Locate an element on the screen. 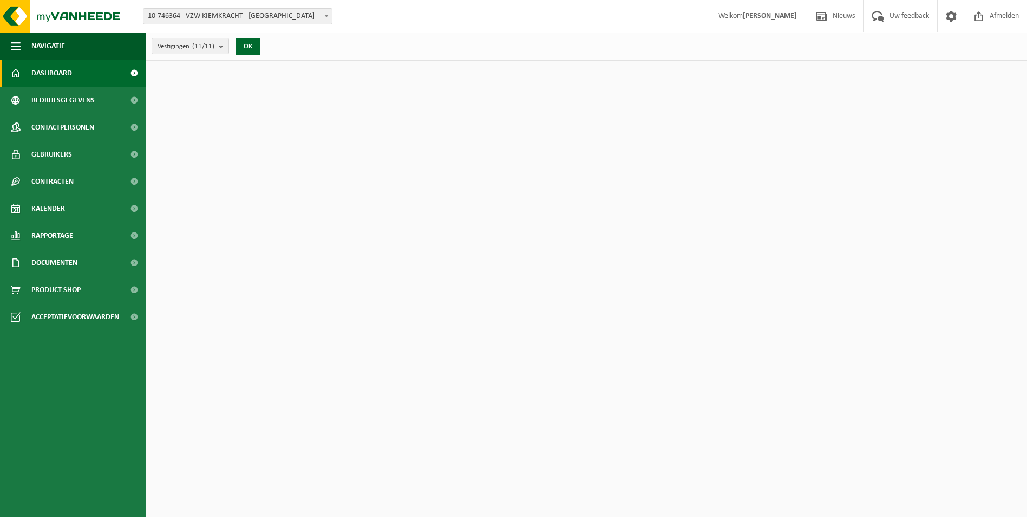 The width and height of the screenshot is (1027, 517). span: Contracten is located at coordinates (53, 181).